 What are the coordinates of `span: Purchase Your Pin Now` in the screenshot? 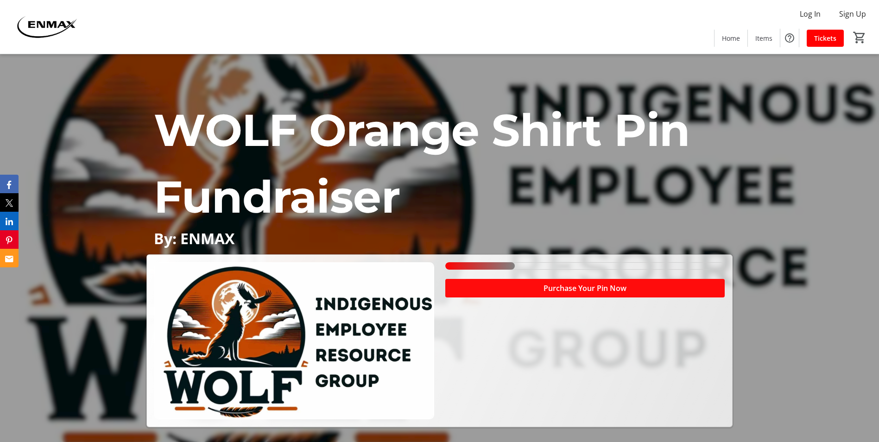 It's located at (585, 288).